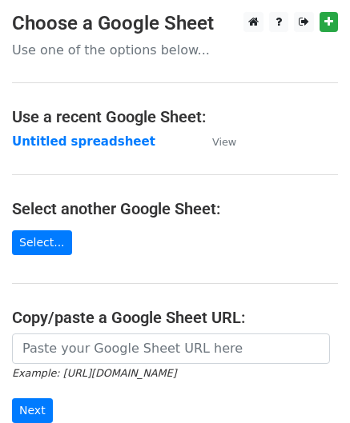 The image size is (350, 423). I want to click on input: Paste your Google Sheet URL here, so click(170, 349).